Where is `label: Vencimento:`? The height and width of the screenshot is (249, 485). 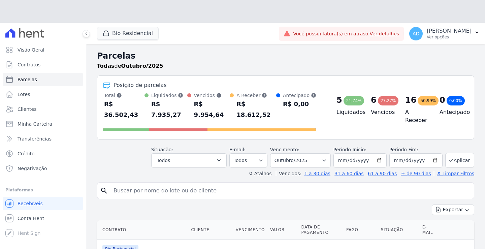
label: Vencimento: is located at coordinates (285, 150).